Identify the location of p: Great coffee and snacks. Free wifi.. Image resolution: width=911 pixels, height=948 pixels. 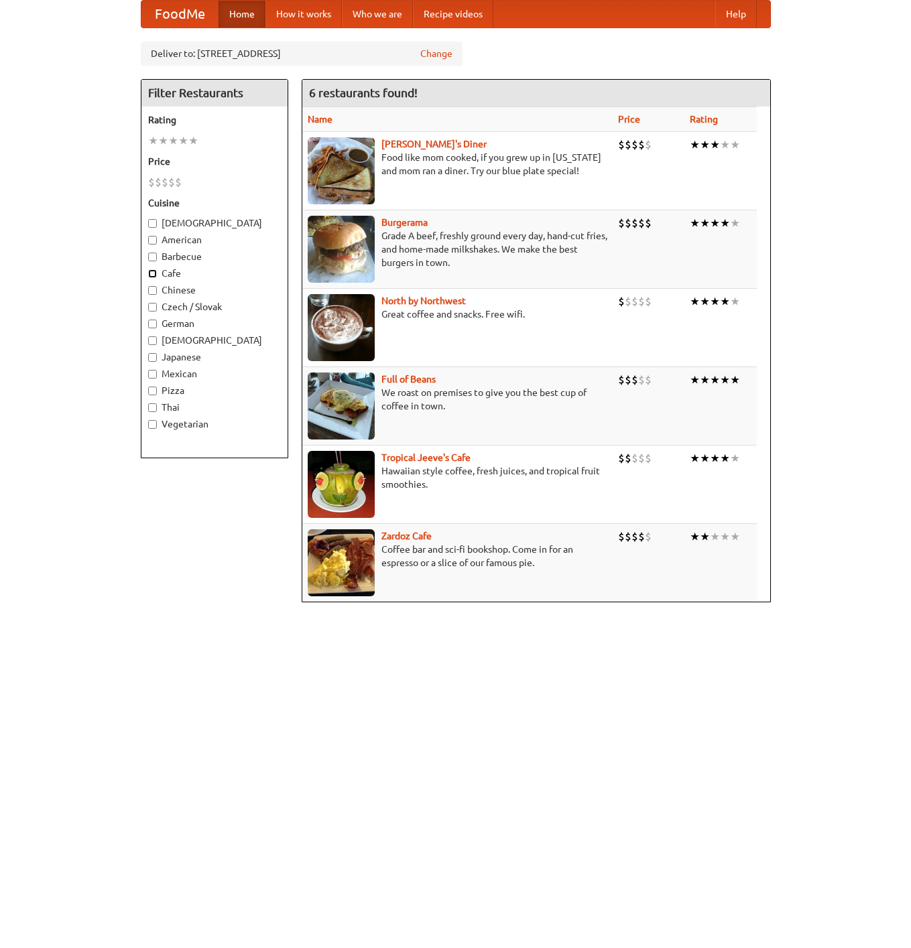
(457, 314).